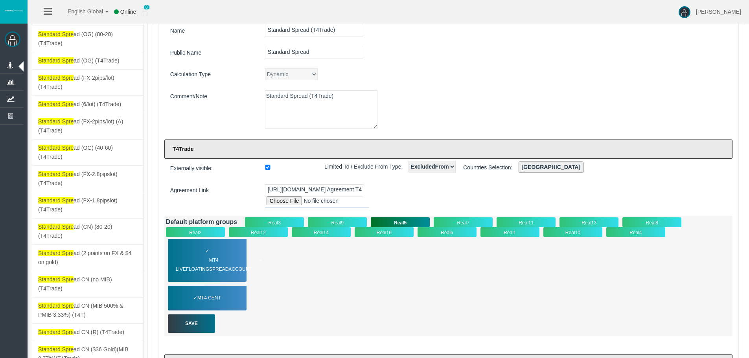 The image size is (749, 358). What do you see at coordinates (76, 82) in the screenshot?
I see `span: ad (FX-2pips/lot) (T4Trade)` at bounding box center [76, 82].